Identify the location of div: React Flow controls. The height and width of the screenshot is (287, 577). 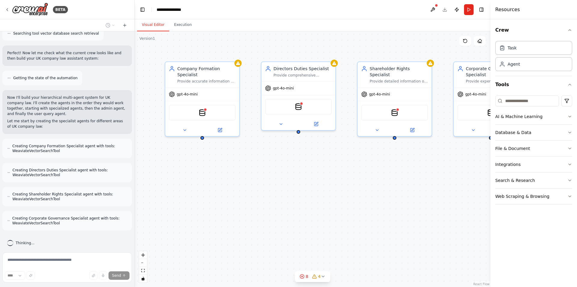
(143, 266).